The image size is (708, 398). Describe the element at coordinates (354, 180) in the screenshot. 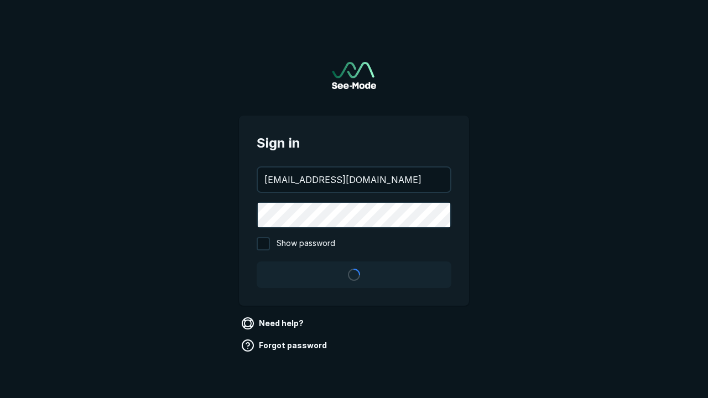

I see `input: your@email.com` at that location.